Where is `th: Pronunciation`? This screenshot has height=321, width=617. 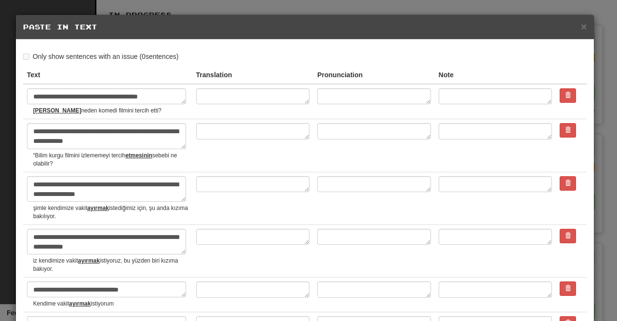 th: Pronunciation is located at coordinates (374, 75).